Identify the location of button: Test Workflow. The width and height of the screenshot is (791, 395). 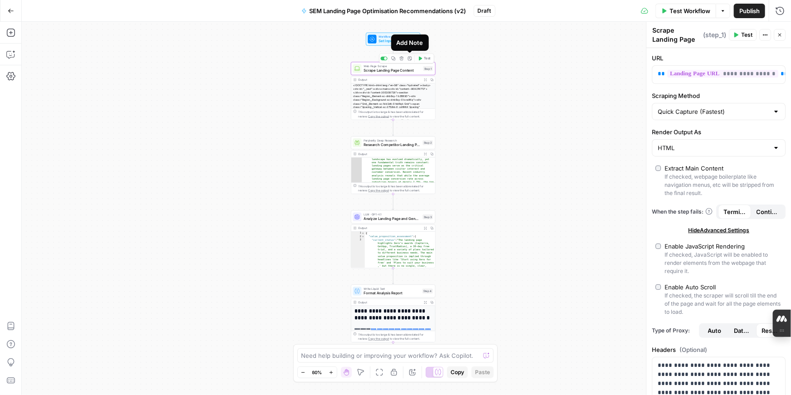
(686, 11).